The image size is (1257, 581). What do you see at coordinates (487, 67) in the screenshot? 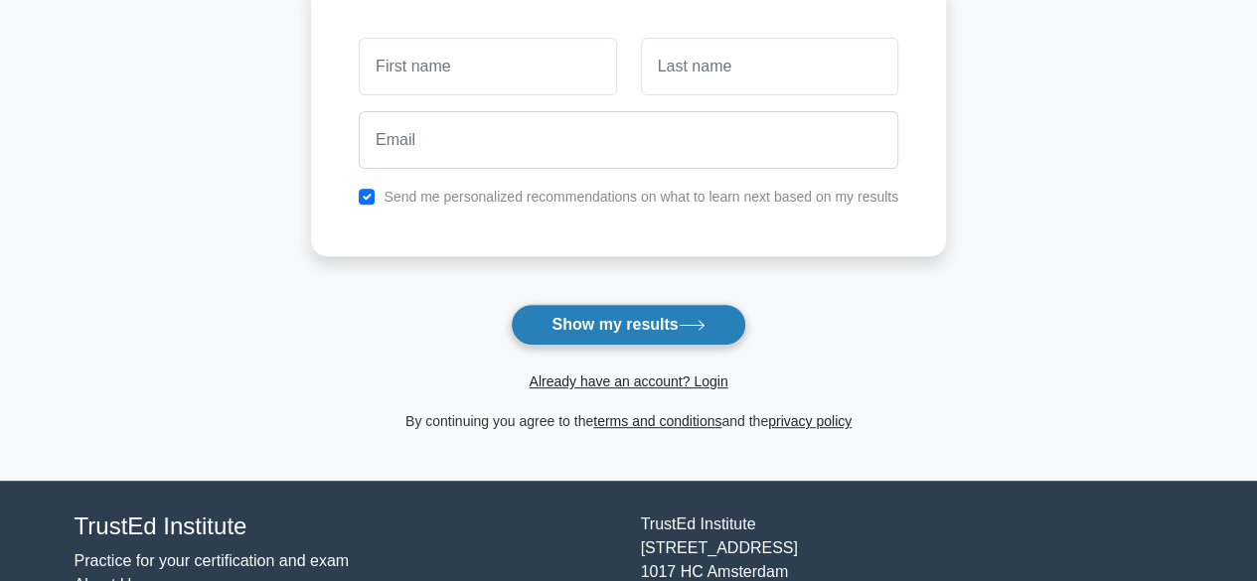
I see `input: First name` at bounding box center [487, 67].